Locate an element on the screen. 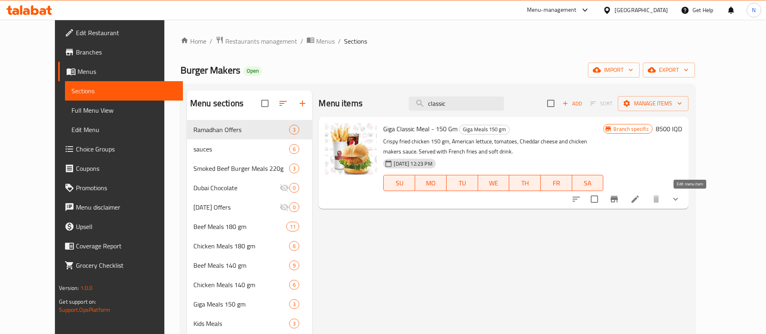 This screenshot has width=766, height=334. span: Coverage Report is located at coordinates (126, 246).